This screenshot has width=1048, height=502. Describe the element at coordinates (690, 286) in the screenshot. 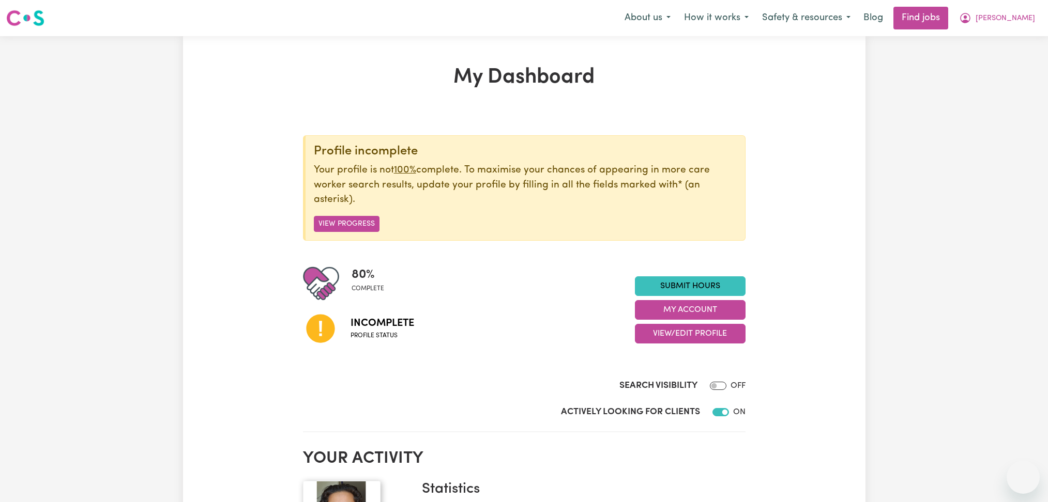

I see `a: Submit Hours` at that location.